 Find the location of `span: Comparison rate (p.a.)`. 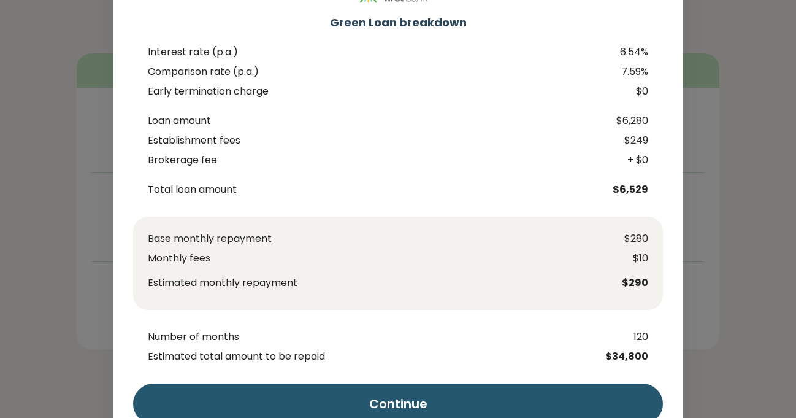

span: Comparison rate (p.a.) is located at coordinates (375, 72).